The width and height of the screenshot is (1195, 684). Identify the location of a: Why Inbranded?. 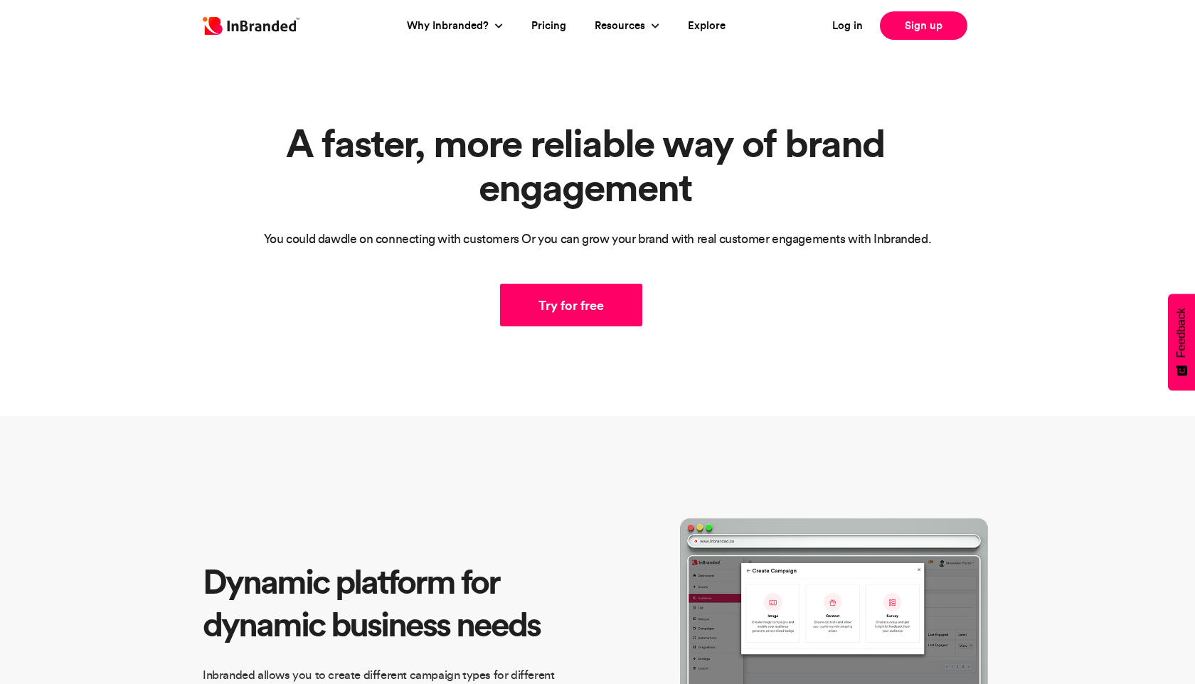
(450, 26).